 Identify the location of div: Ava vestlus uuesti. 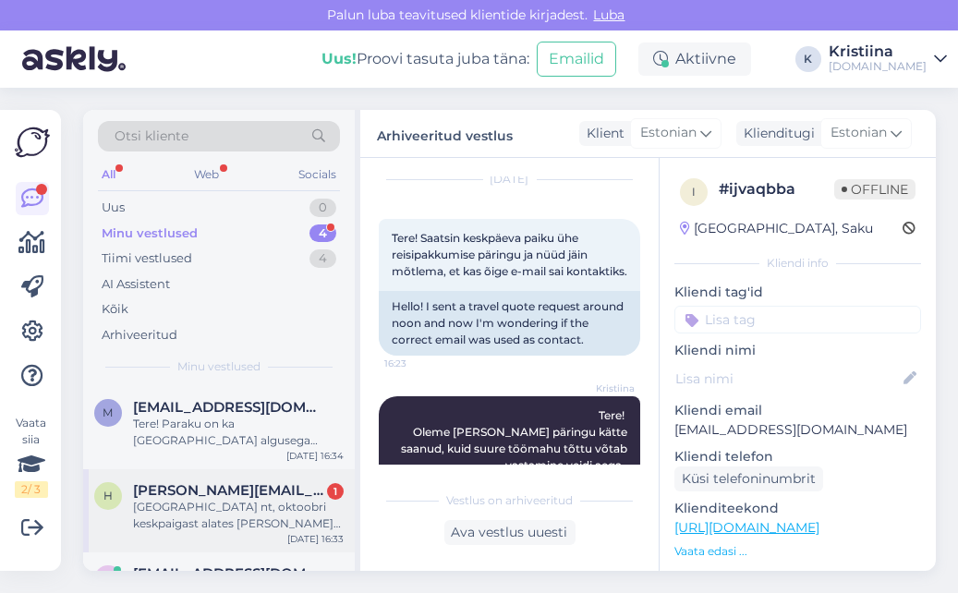
(510, 532).